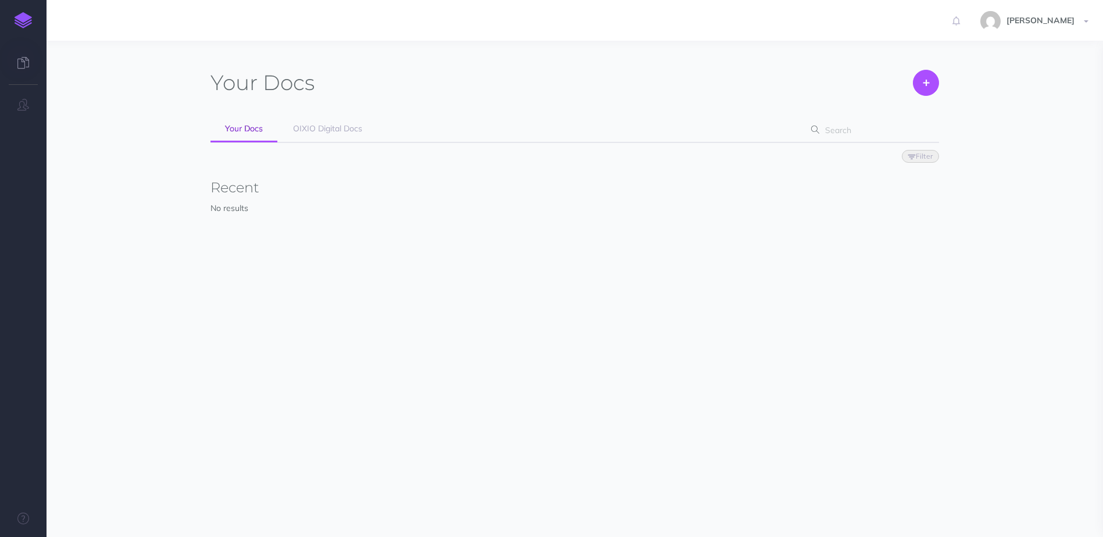  What do you see at coordinates (920, 156) in the screenshot?
I see `button: Filter` at bounding box center [920, 156].